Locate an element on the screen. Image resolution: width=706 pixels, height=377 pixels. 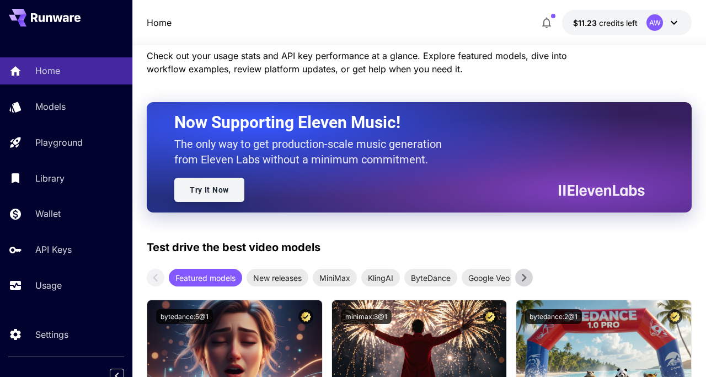
span: credits left is located at coordinates (619, 23).